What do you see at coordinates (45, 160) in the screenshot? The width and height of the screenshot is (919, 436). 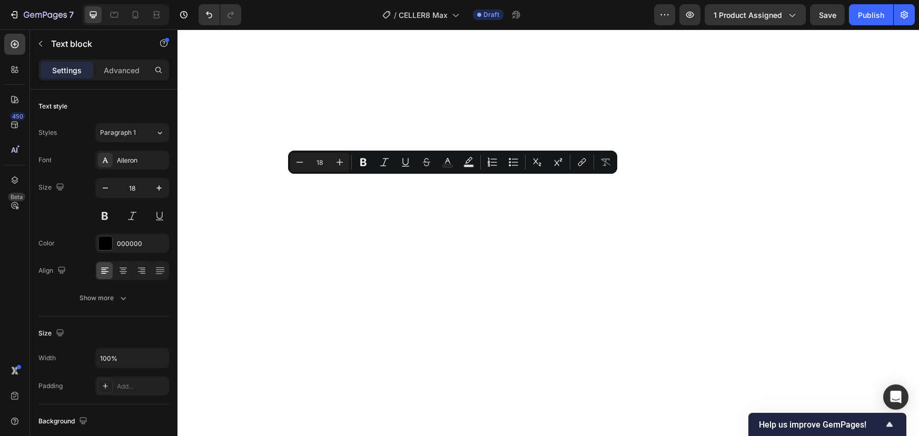 I see `div: Font` at bounding box center [45, 160].